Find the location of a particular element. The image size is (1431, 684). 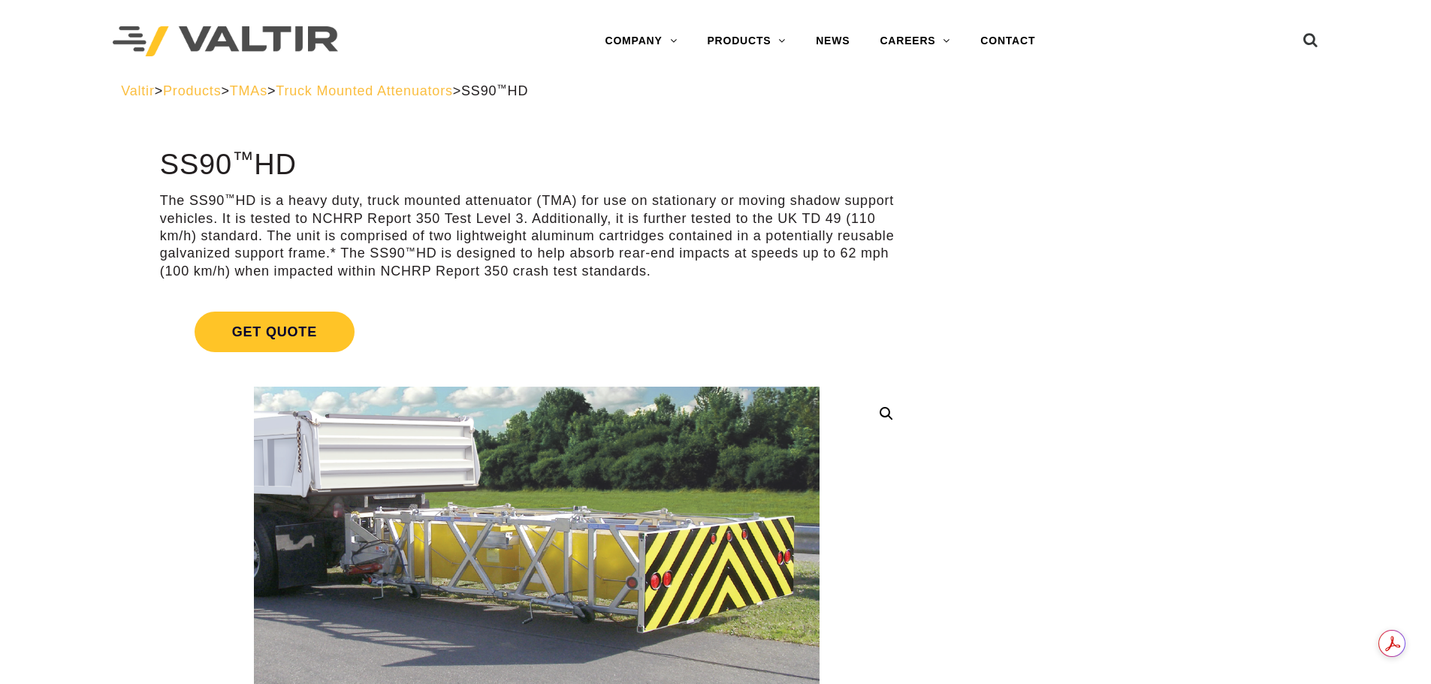

span: Truck Mounted Attenuators is located at coordinates (364, 91).